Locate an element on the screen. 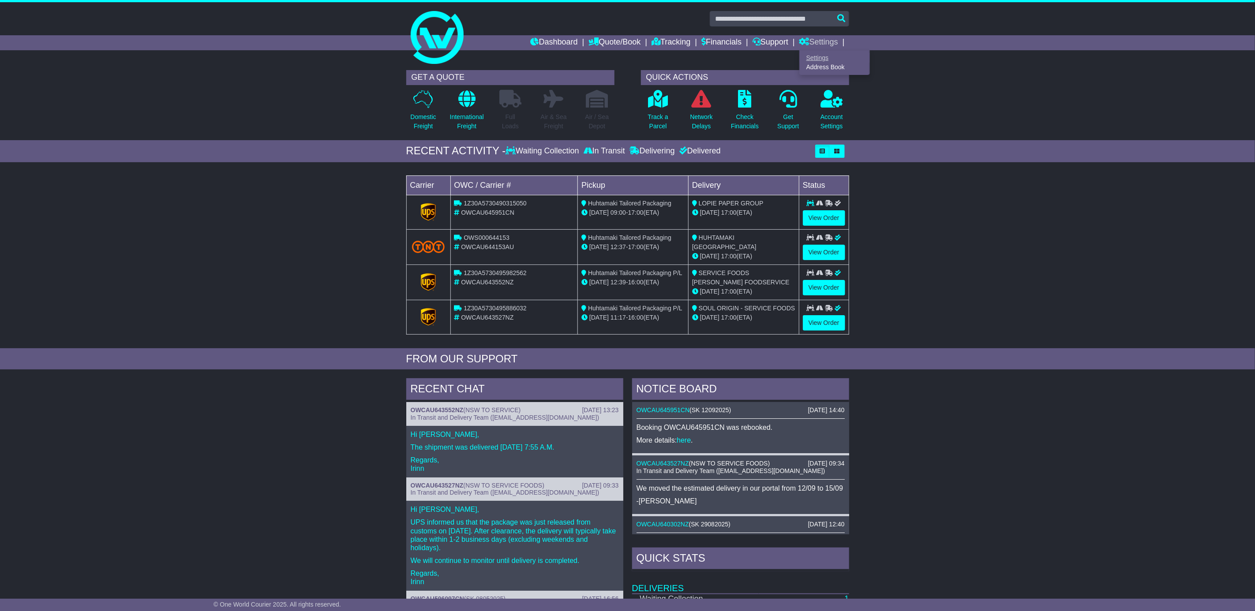  img: GetCarrierServiceLogo is located at coordinates (428, 212).